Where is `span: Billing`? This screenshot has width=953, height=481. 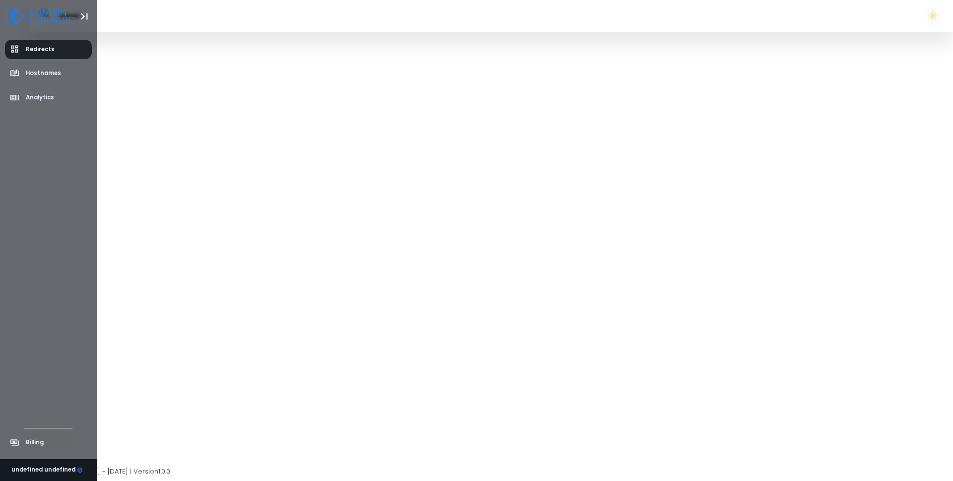
span: Billing is located at coordinates (35, 442).